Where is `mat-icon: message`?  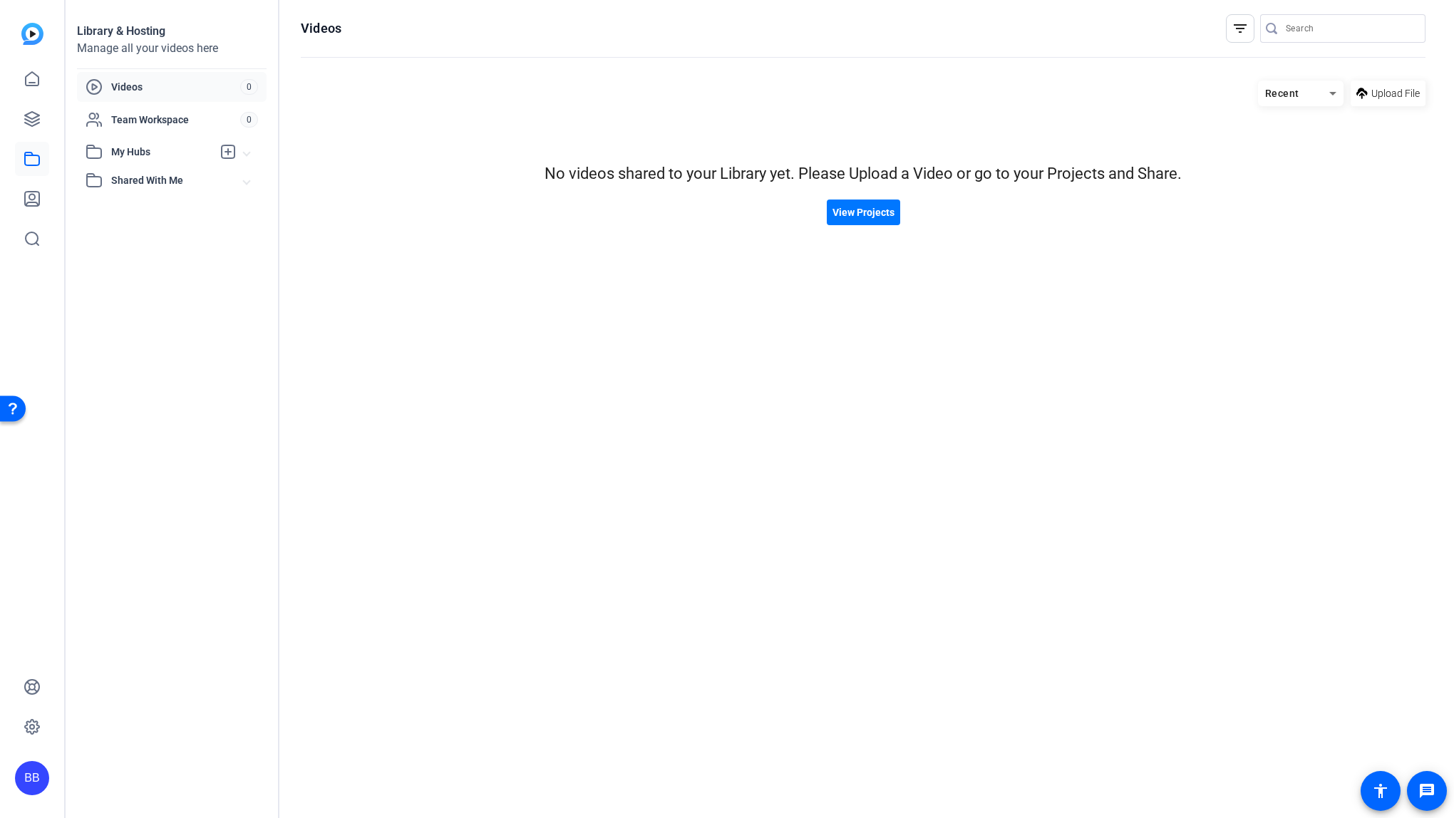 mat-icon: message is located at coordinates (1427, 791).